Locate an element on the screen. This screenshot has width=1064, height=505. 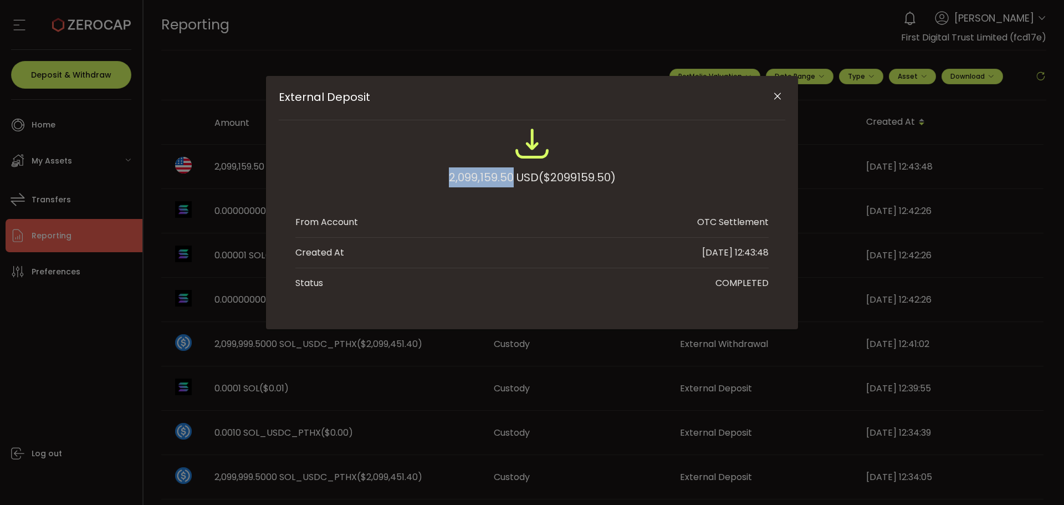
button: Close is located at coordinates (777, 96).